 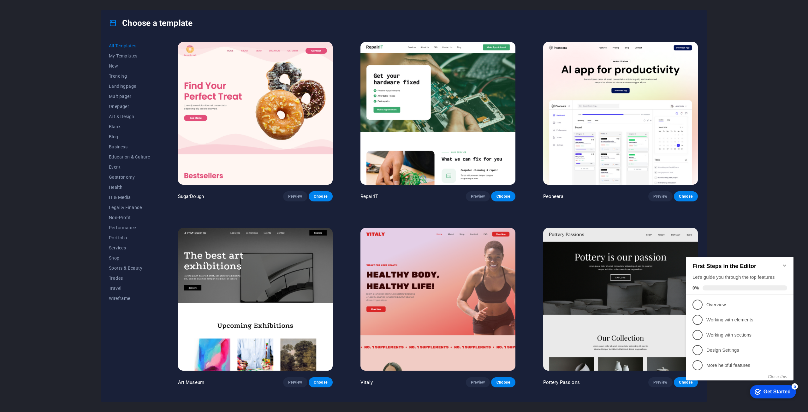 I want to click on p: Art Museum, so click(x=191, y=382).